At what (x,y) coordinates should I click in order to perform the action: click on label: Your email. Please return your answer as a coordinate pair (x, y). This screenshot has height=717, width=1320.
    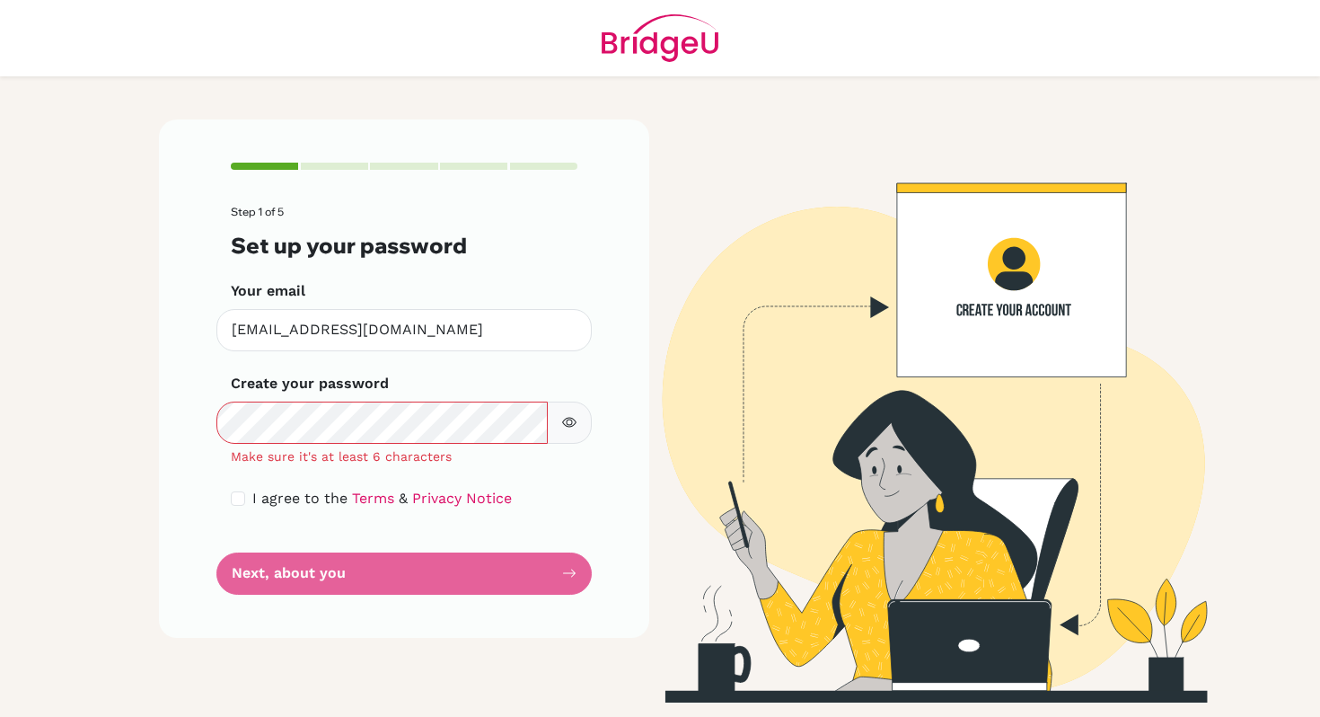
    Looking at the image, I should click on (268, 291).